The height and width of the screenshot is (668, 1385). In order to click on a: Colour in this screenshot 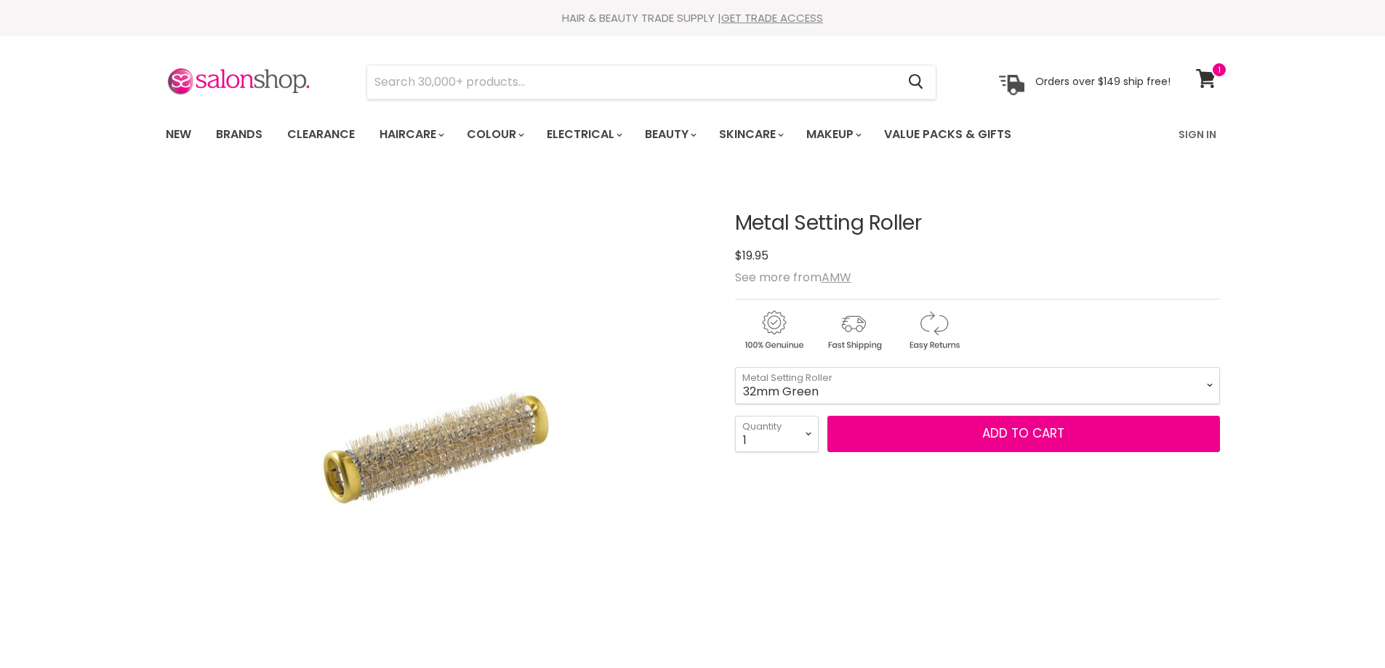, I will do `click(494, 135)`.